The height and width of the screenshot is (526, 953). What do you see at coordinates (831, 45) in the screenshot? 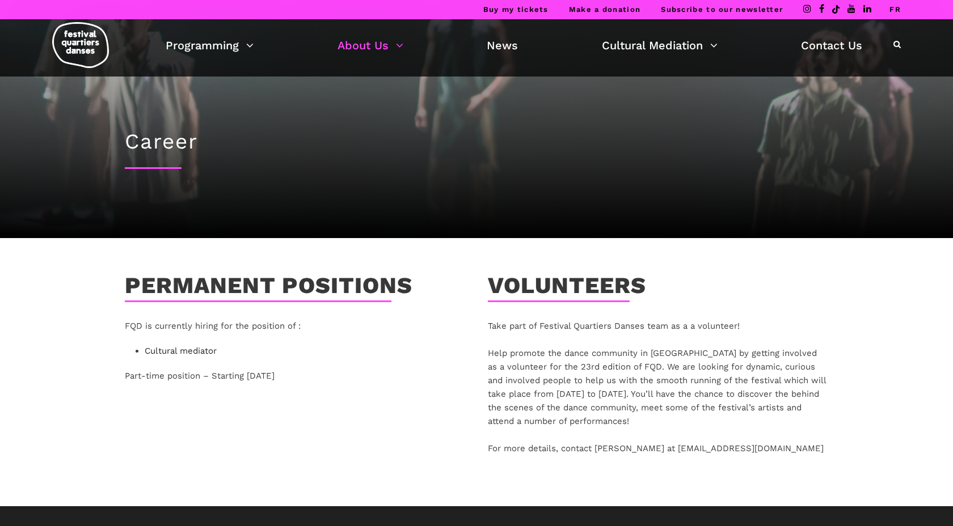
I see `a: Contact Us` at bounding box center [831, 45].